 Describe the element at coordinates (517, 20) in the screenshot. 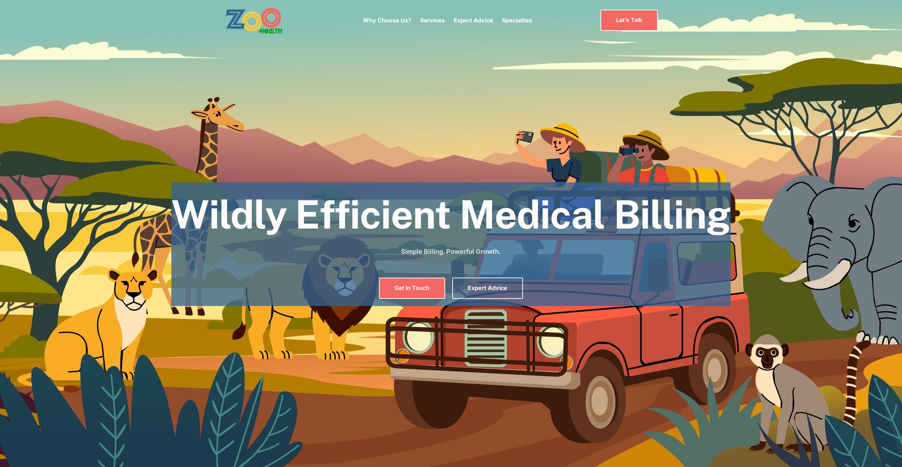

I see `a: Specialties` at that location.